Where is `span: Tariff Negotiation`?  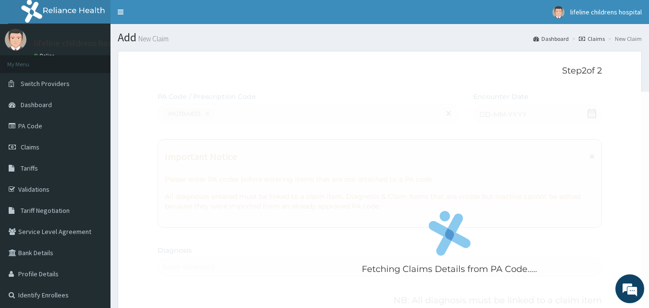 span: Tariff Negotiation is located at coordinates (45, 210).